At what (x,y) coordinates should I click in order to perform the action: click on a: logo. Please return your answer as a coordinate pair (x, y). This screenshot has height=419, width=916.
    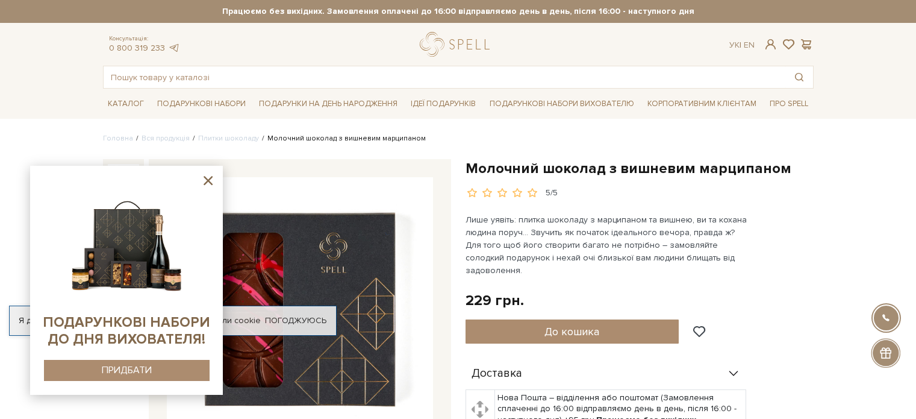
    Looking at the image, I should click on (457, 44).